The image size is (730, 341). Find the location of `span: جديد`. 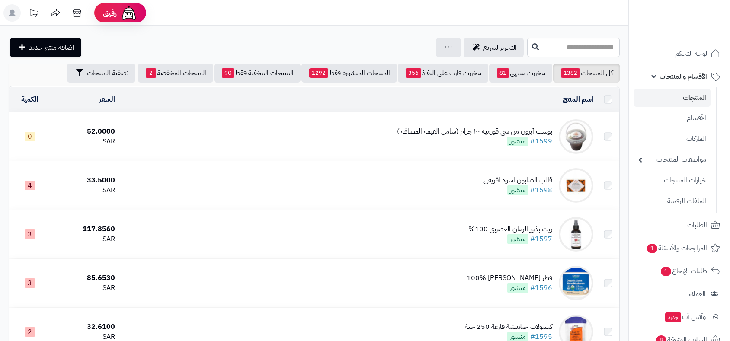

span: جديد is located at coordinates (673, 317).